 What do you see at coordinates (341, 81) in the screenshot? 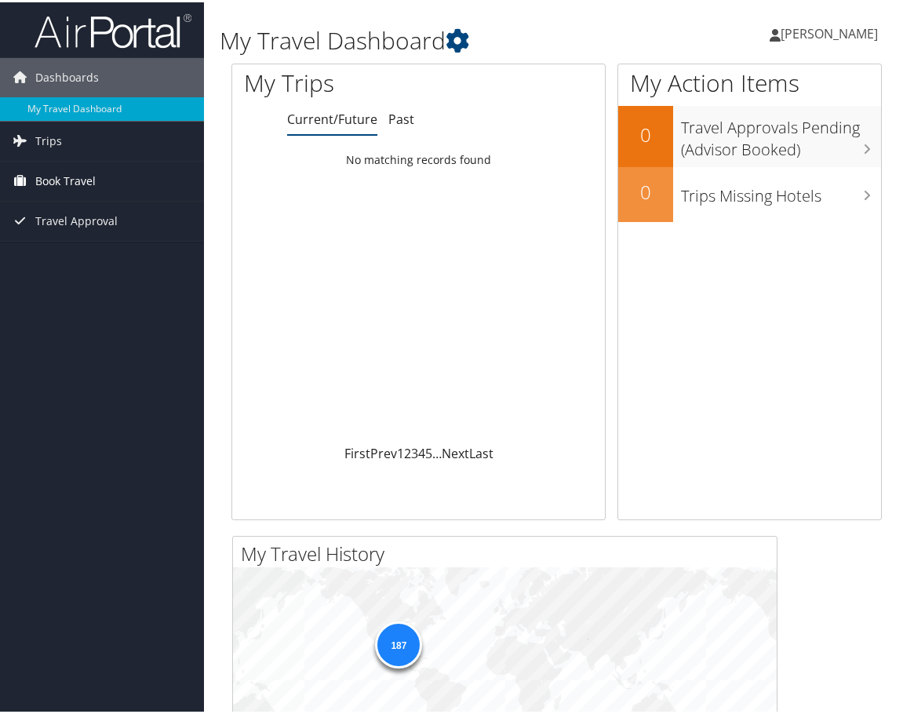
I see `h1: My Trips` at bounding box center [341, 81].